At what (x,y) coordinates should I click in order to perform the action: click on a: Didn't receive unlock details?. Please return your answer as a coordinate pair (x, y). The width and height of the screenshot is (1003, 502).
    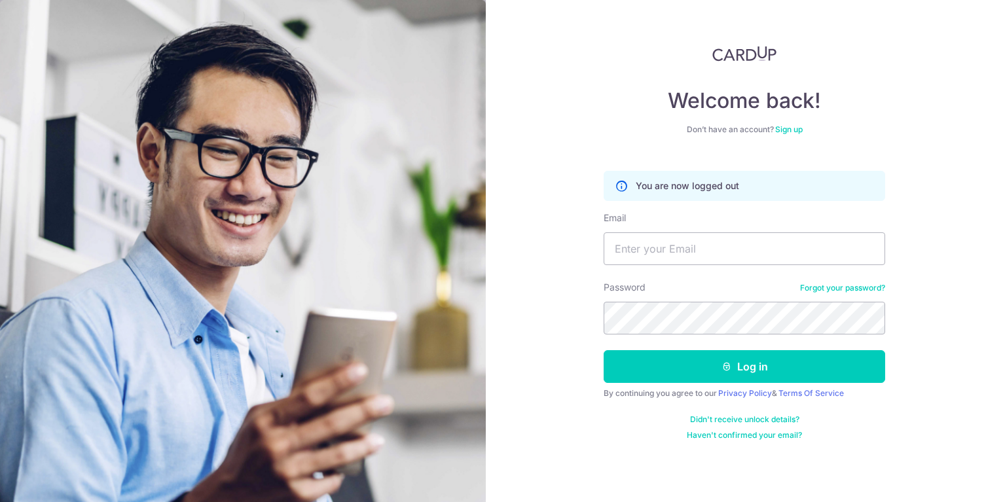
    Looking at the image, I should click on (744, 420).